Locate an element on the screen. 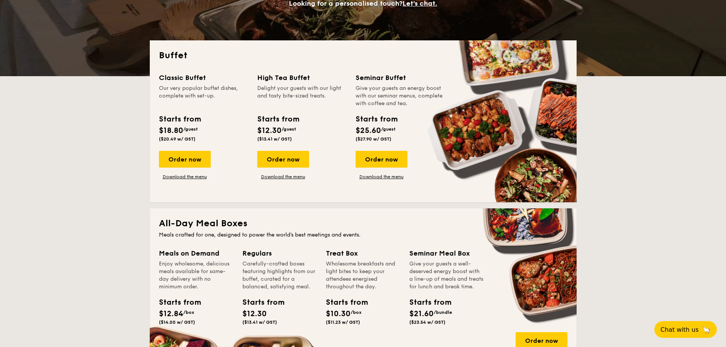 The width and height of the screenshot is (726, 347). div: Carefully-crafted boxes featuring highlights from our buffet, curated for a balanced, satisfying ... is located at coordinates (279, 276).